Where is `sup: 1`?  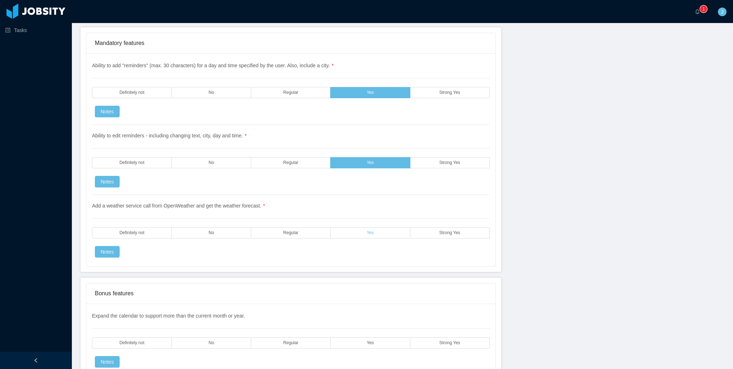
sup: 1 is located at coordinates (703, 9).